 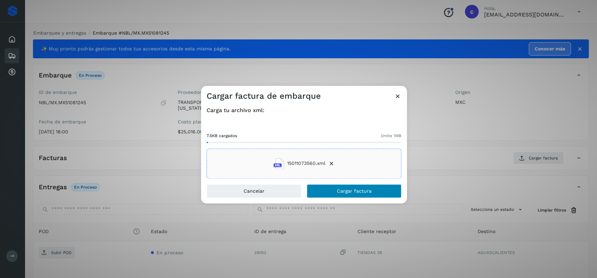 I want to click on h4: Carga tu archivo xml:, so click(x=304, y=110).